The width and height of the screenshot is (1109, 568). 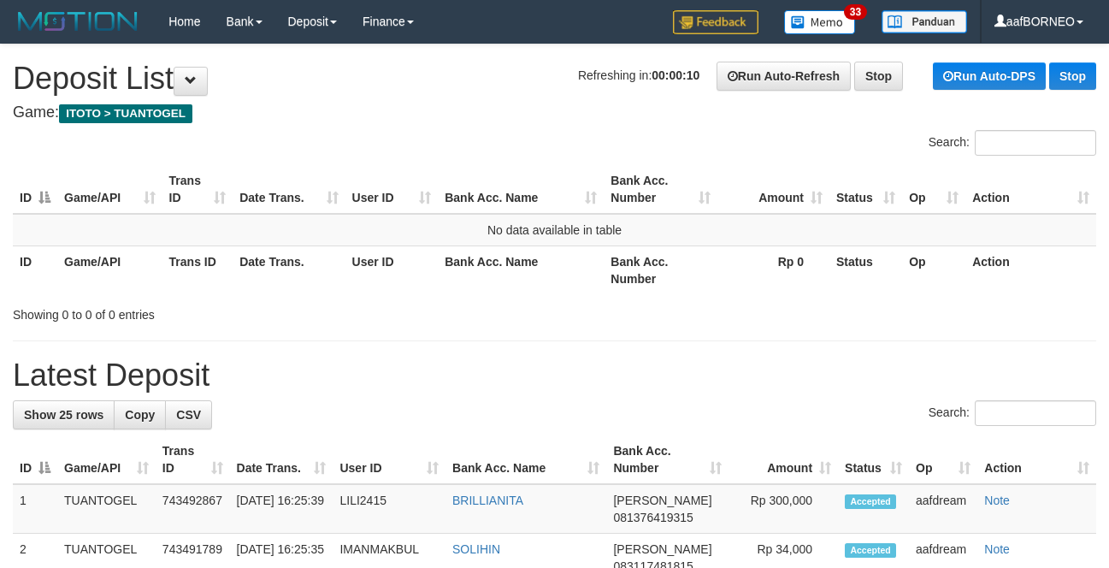 What do you see at coordinates (389, 509) in the screenshot?
I see `td: LILI2415` at bounding box center [389, 509].